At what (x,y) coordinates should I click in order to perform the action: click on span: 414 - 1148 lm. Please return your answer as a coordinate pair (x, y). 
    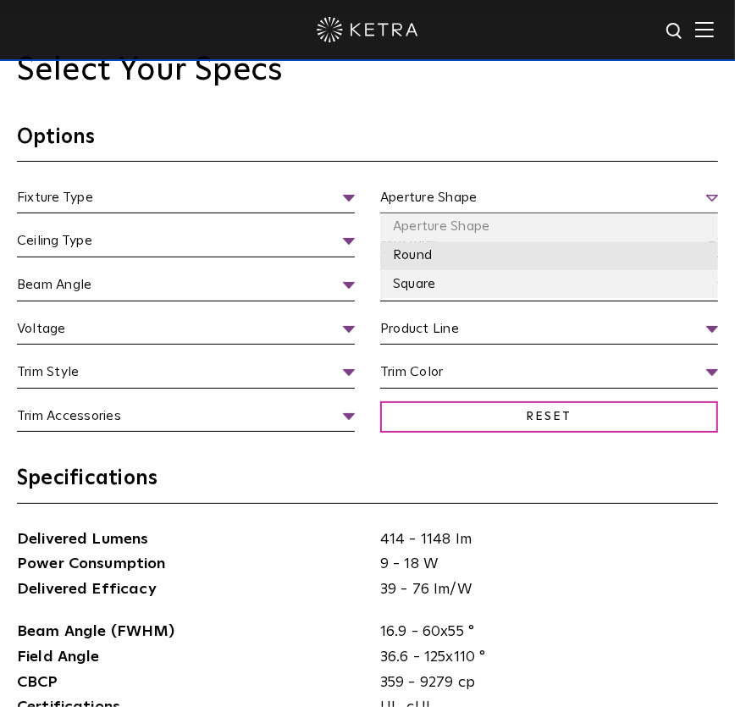
    Looking at the image, I should click on (543, 541).